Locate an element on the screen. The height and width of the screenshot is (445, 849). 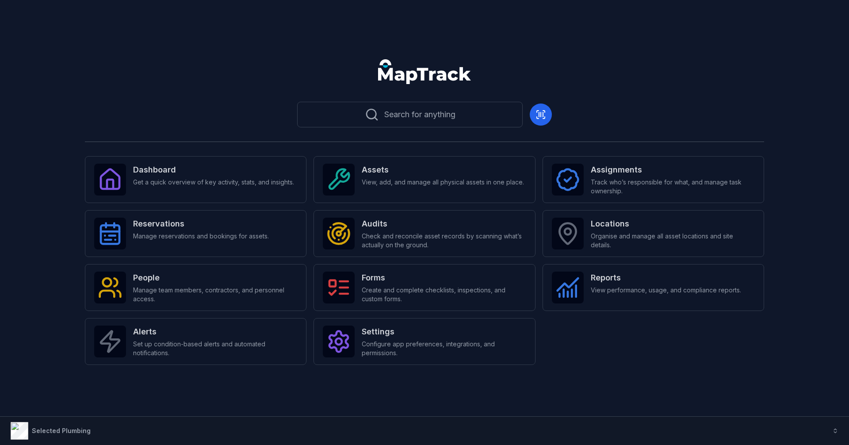
a: FormsCreate and complete checklists, inspections, and custom forms. is located at coordinates (424, 288).